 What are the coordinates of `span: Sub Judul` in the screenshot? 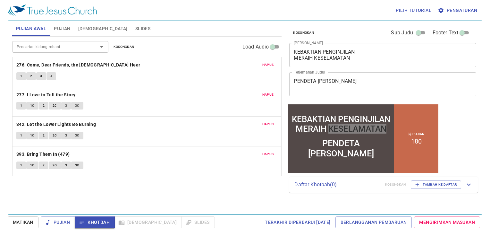 It's located at (402, 33).